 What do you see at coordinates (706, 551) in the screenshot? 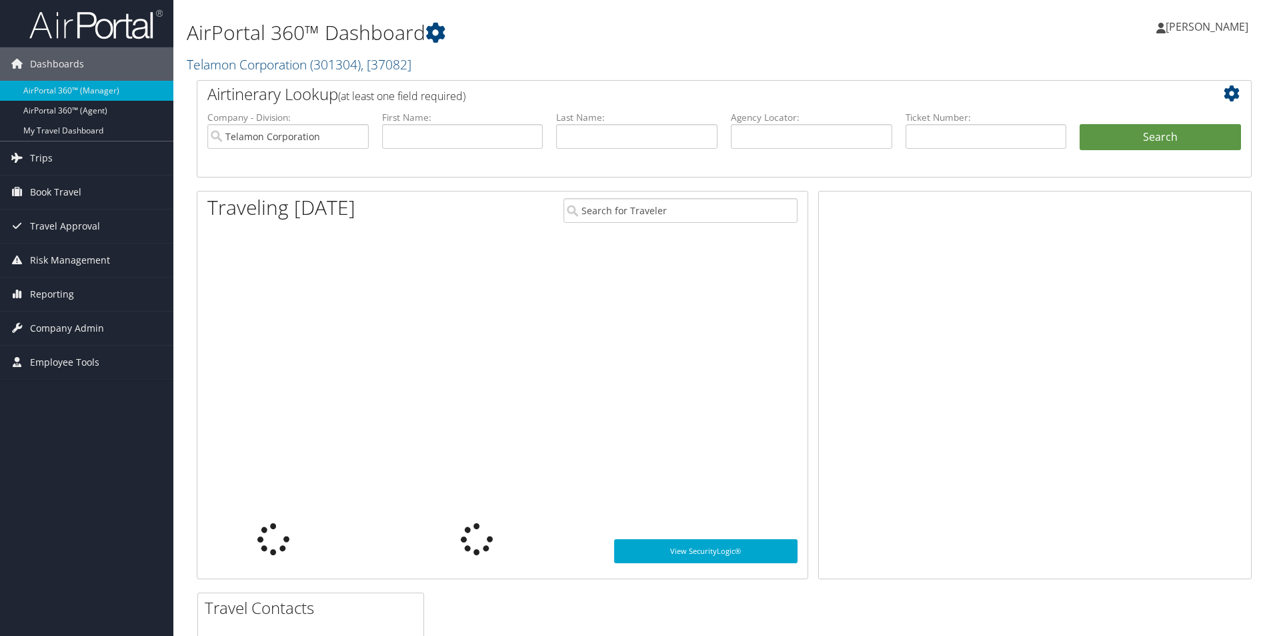
I see `a: View SecurityLogic®` at bounding box center [706, 551].